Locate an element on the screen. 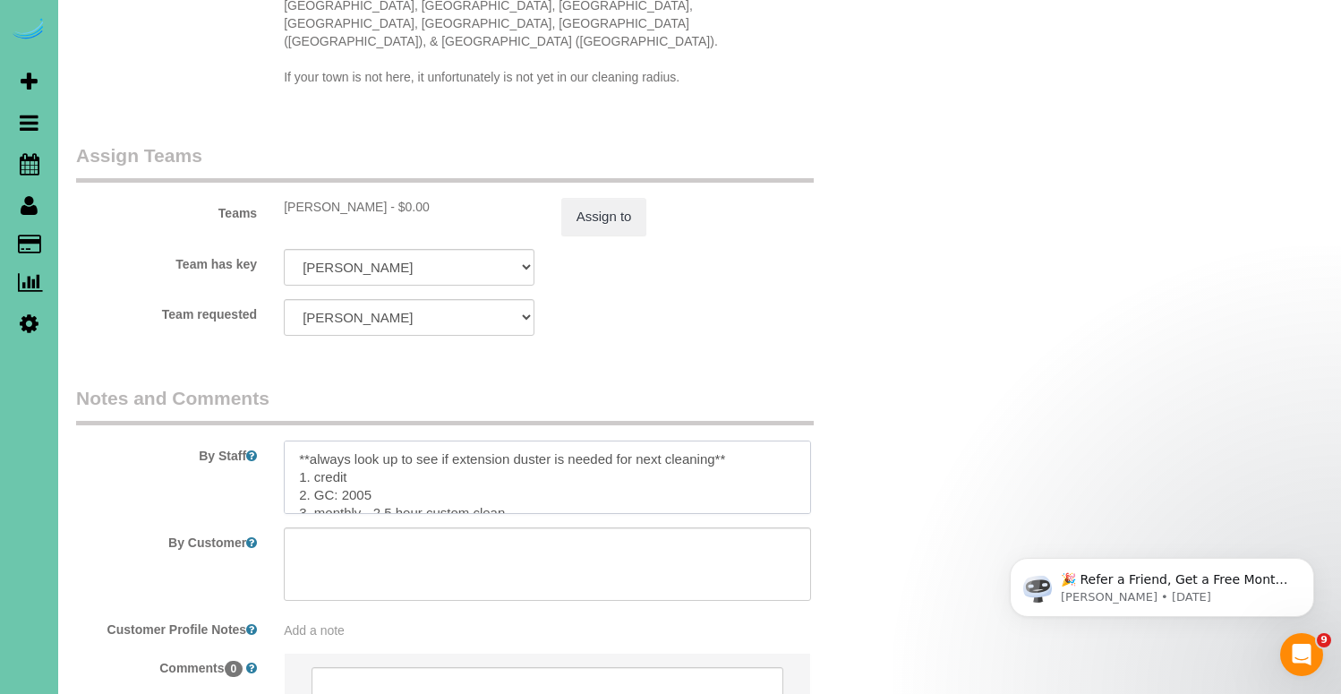  span: 9 is located at coordinates (1324, 640).